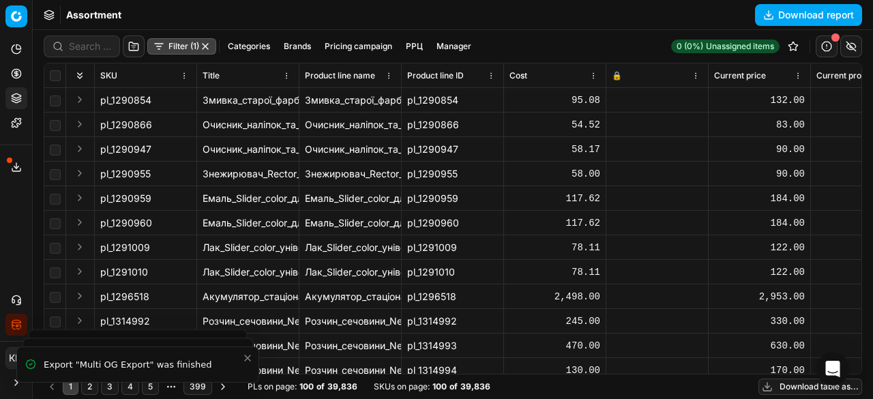  What do you see at coordinates (452, 223) in the screenshot?
I see `div: pl_1290960` at bounding box center [452, 223].